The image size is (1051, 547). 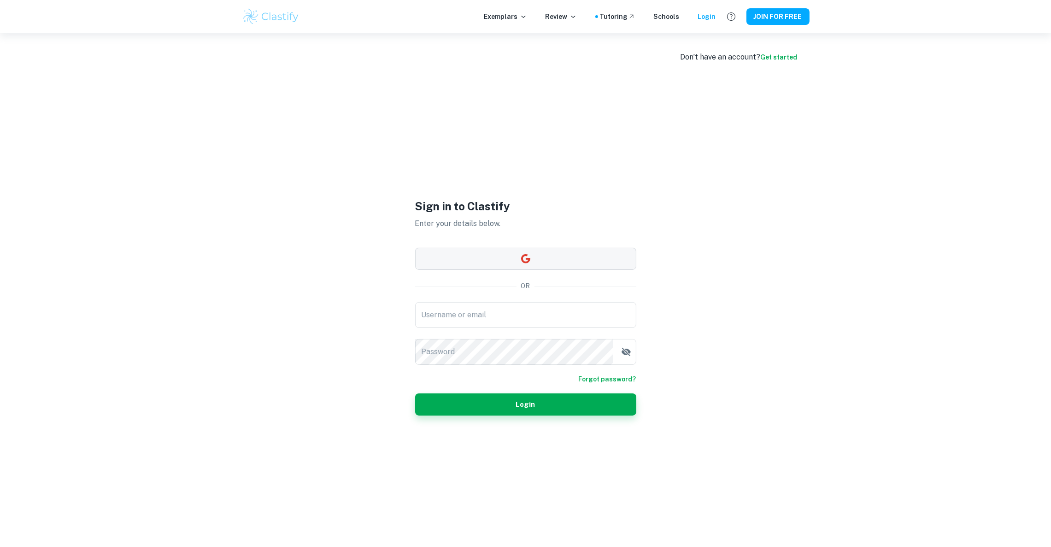 I want to click on a: Forgot password?, so click(x=607, y=379).